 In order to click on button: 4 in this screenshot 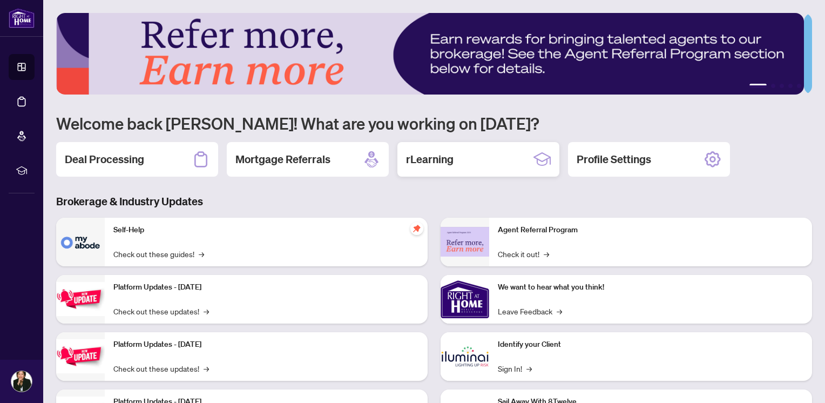, I will do `click(790, 86)`.